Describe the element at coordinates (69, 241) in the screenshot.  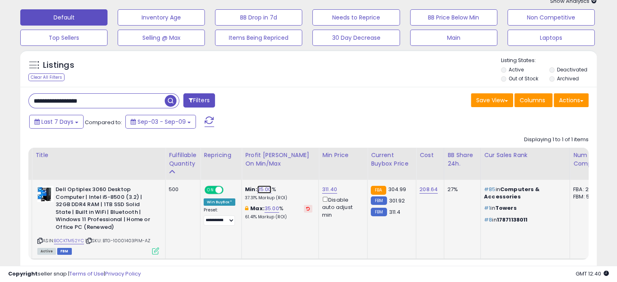
I see `a: B0CKTM52YC` at that location.